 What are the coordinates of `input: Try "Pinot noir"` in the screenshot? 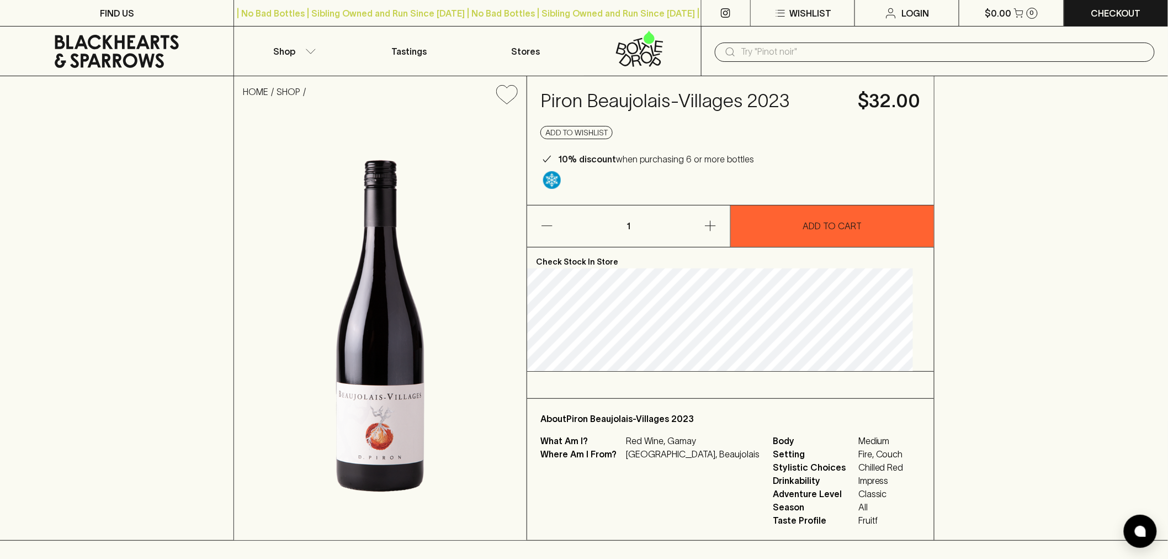 It's located at (944, 52).